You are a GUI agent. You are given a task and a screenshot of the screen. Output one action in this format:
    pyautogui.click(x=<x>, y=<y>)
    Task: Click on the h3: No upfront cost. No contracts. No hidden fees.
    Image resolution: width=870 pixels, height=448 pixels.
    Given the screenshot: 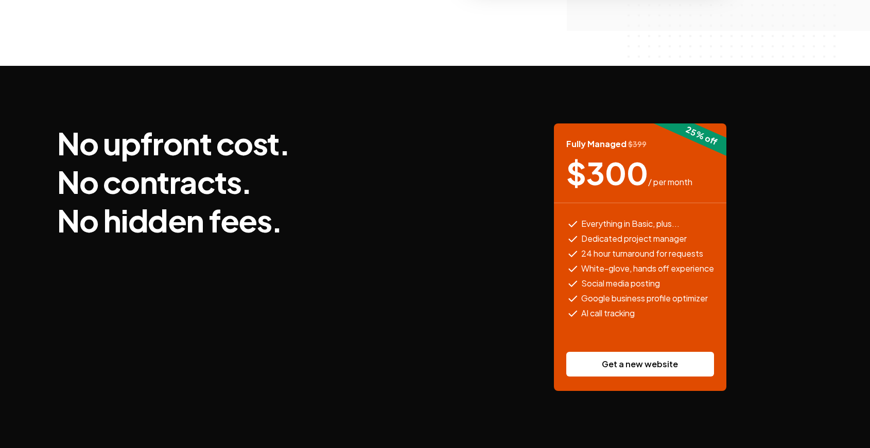 What is the action you would take?
    pyautogui.click(x=173, y=181)
    